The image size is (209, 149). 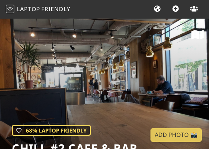 What do you see at coordinates (51, 130) in the screenshot?
I see `div: | 68% Laptop Friendly` at bounding box center [51, 130].